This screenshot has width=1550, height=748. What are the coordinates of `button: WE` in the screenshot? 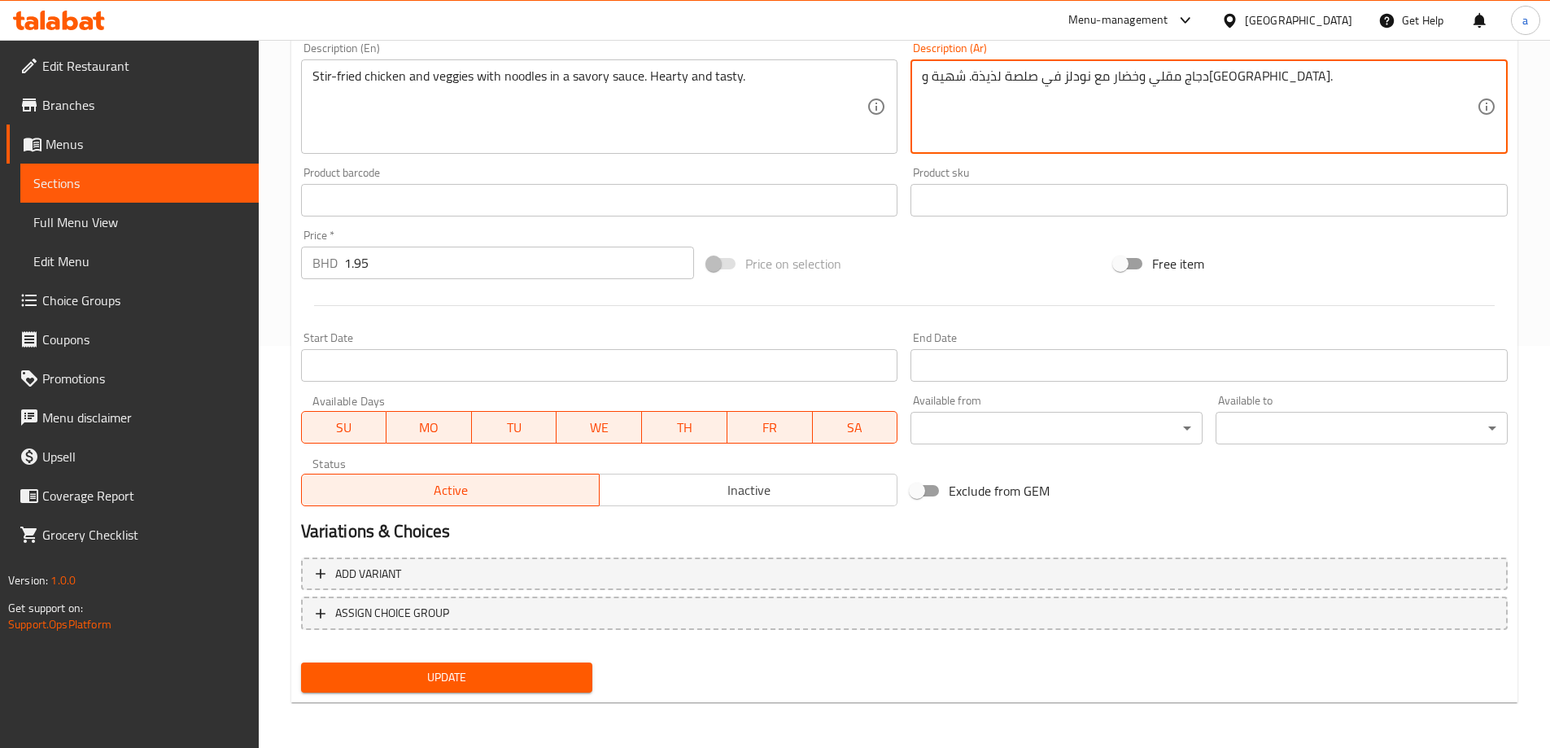 It's located at (599, 427).